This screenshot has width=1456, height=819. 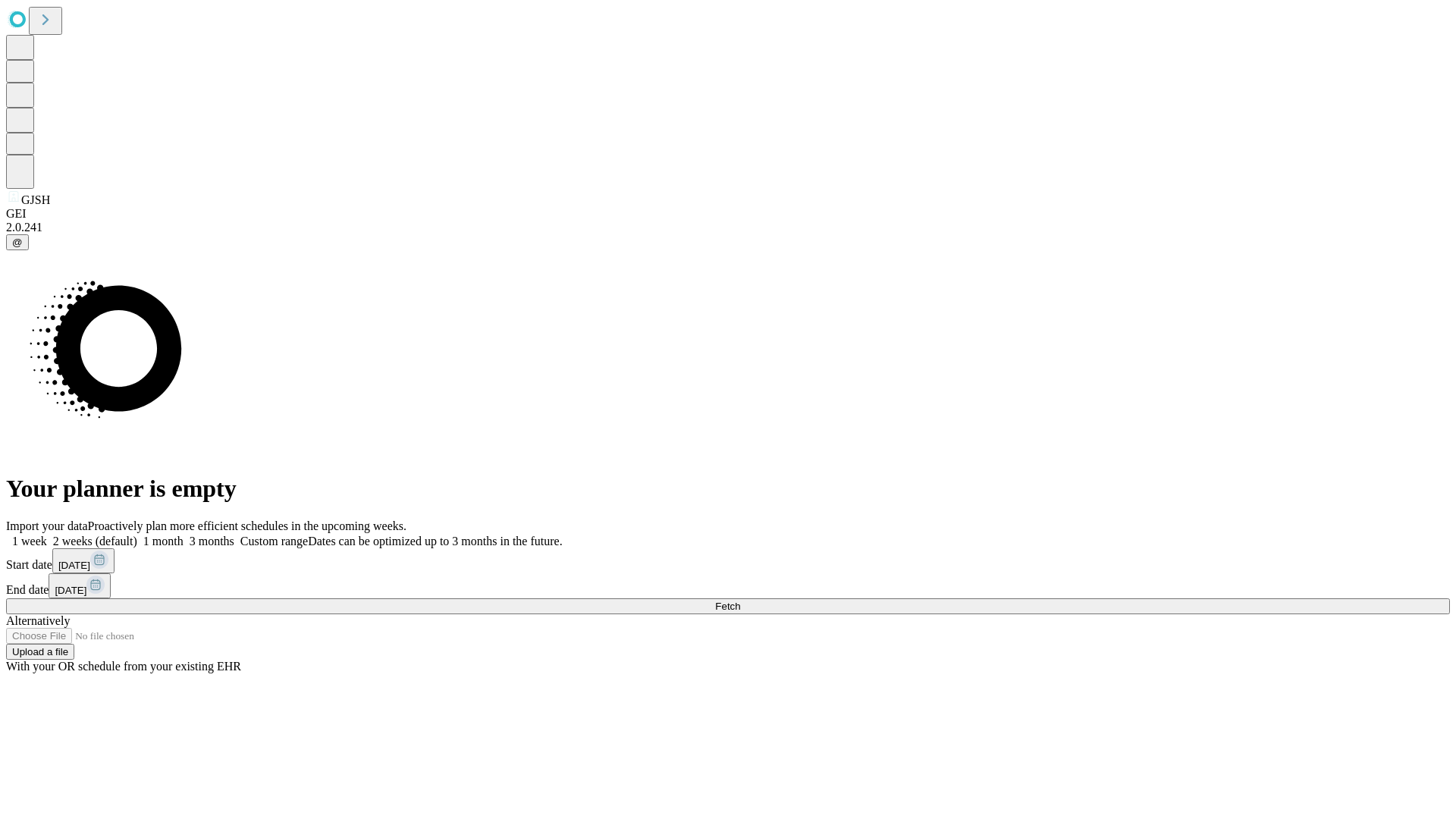 What do you see at coordinates (47, 525) in the screenshot?
I see `span: Import your data` at bounding box center [47, 525].